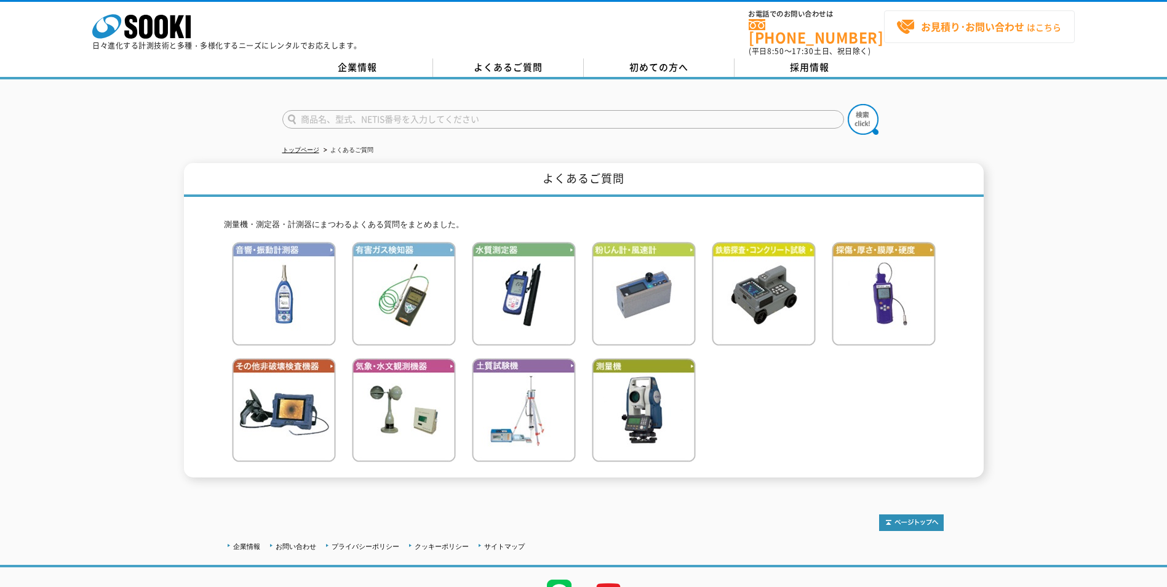  What do you see at coordinates (863, 119) in the screenshot?
I see `img: btn_search.png` at bounding box center [863, 119].